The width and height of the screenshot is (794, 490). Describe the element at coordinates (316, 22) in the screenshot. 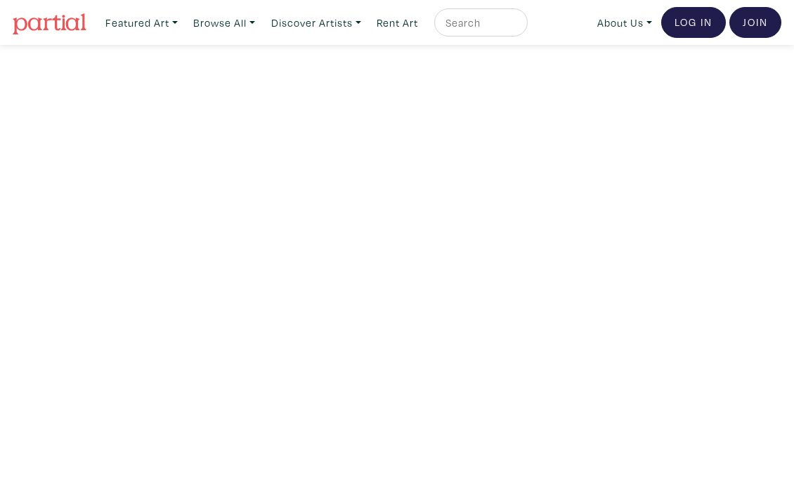

I see `a: Discover Artists` at that location.